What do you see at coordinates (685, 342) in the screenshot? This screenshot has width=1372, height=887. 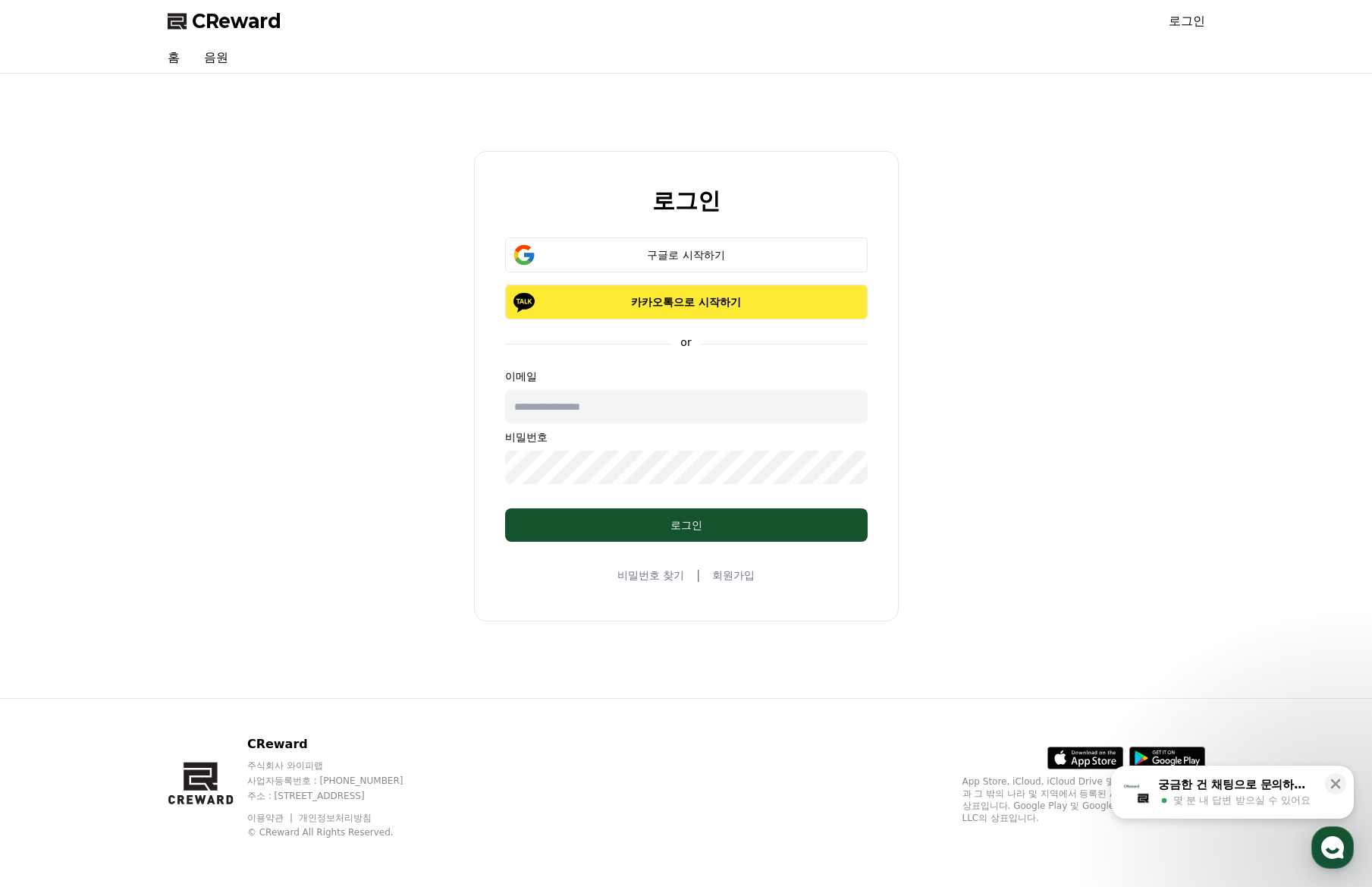 I see `p: or` at bounding box center [685, 342].